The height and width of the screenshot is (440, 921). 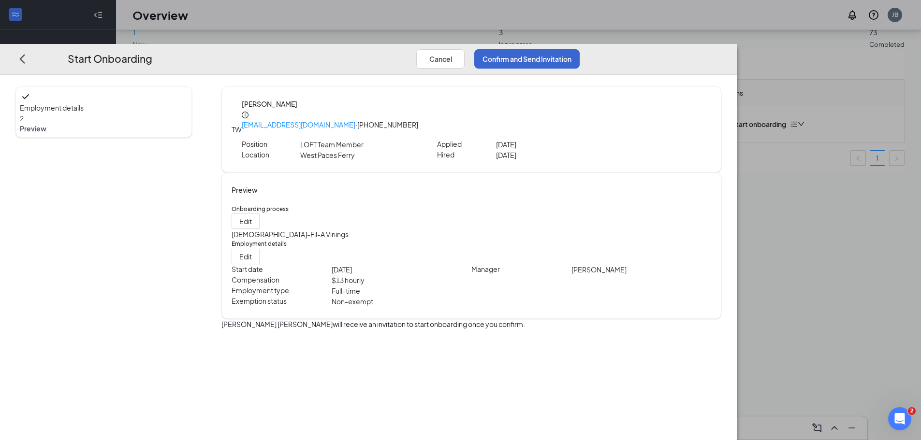 What do you see at coordinates (401, 280) in the screenshot?
I see `p: $ 13 hourly` at bounding box center [401, 280].